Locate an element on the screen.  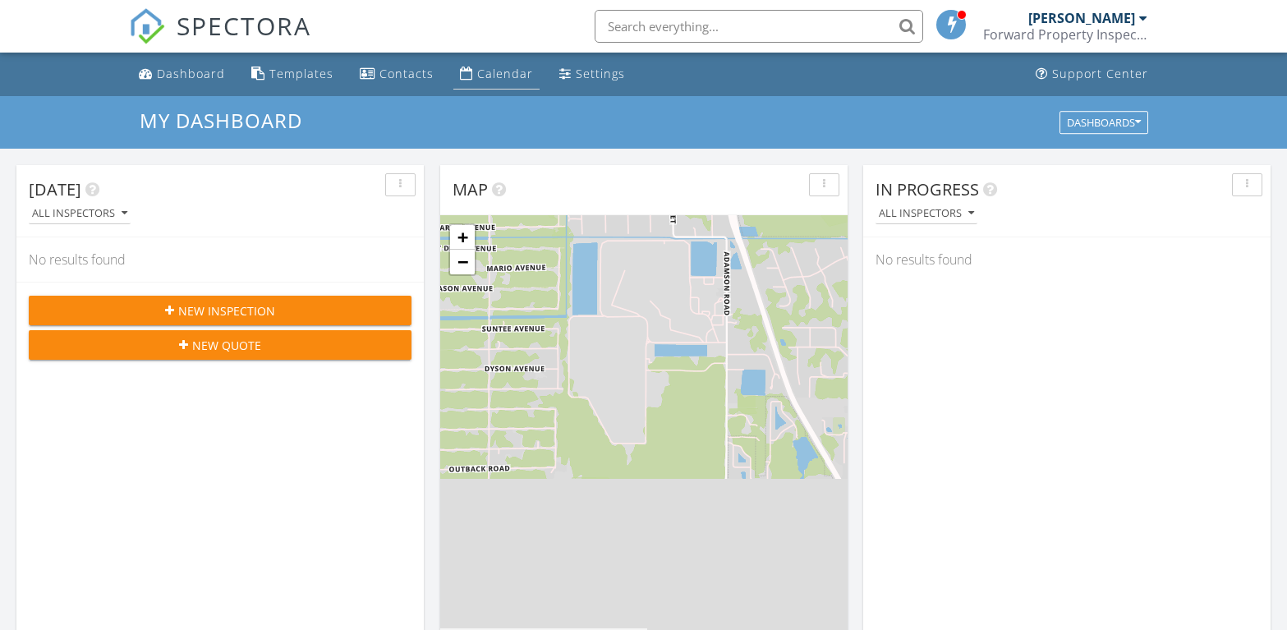
div: Dashboards is located at coordinates (1104, 122).